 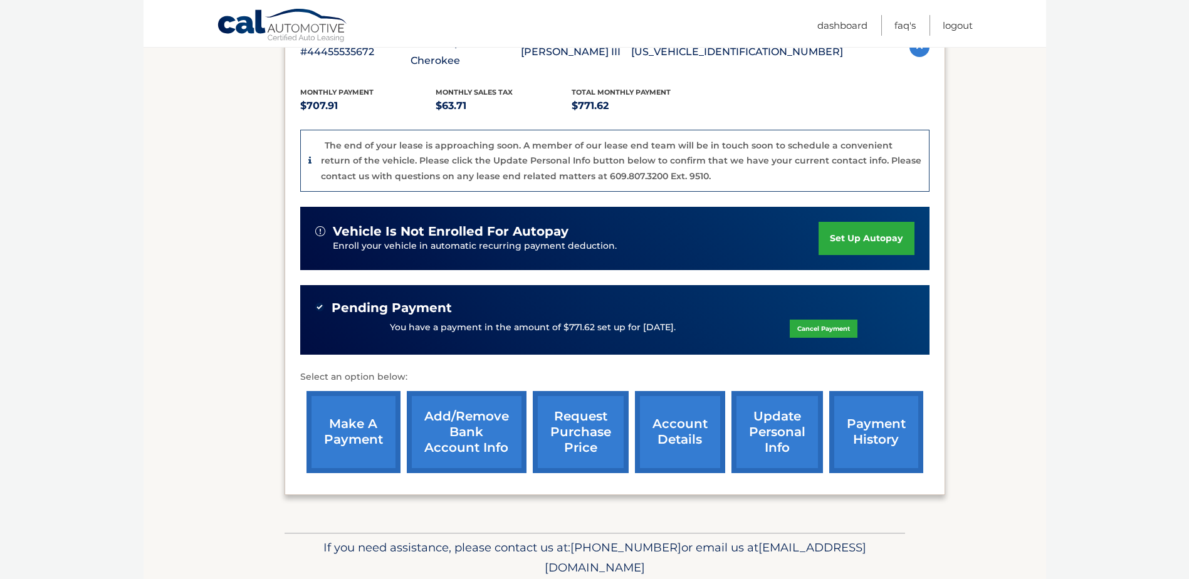 What do you see at coordinates (595, 558) in the screenshot?
I see `p: If you need assistance, please contact us at: or email us at` at bounding box center [595, 558].